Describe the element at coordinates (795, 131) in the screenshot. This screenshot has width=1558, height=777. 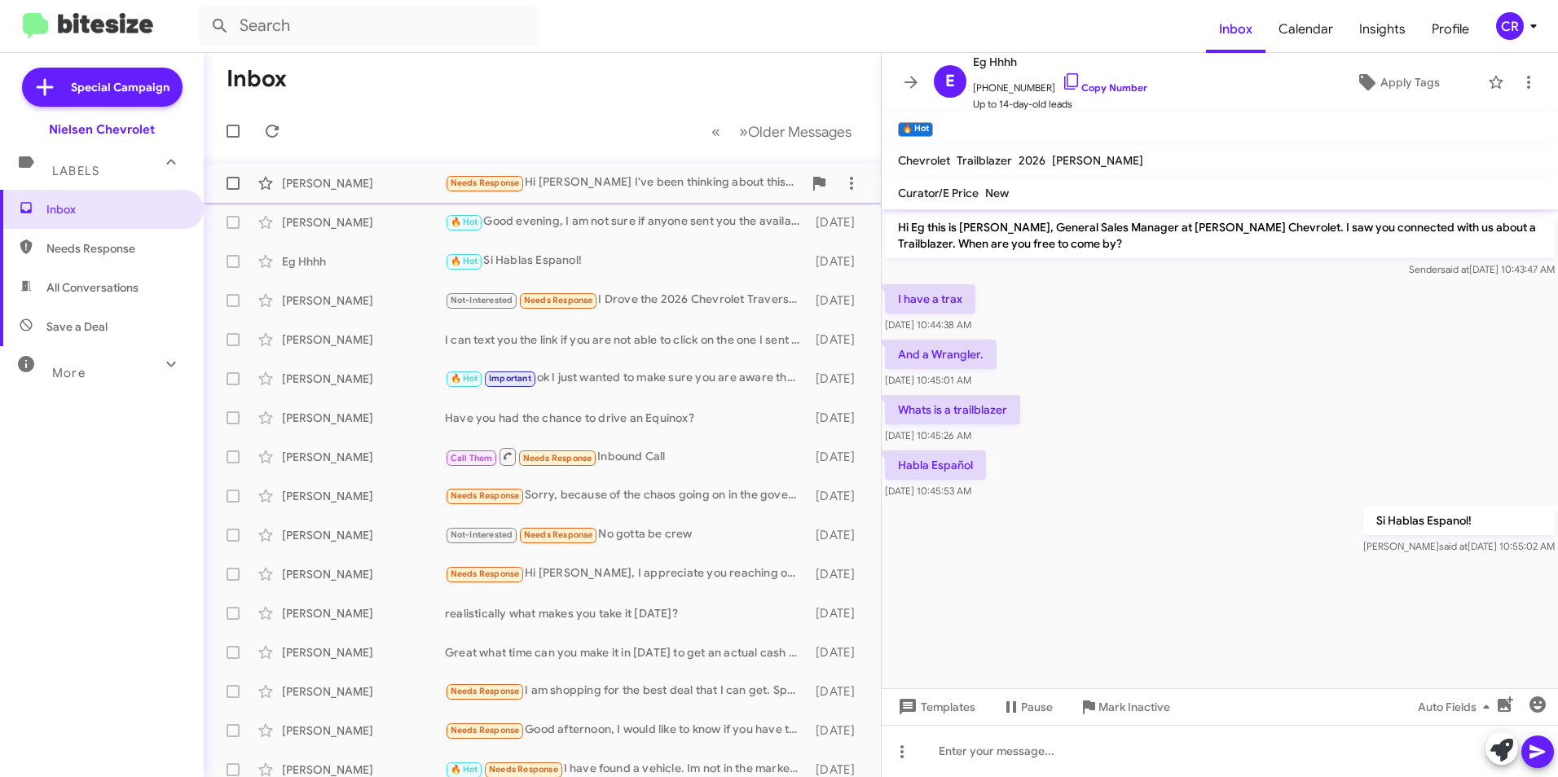
I see `button: Next` at that location.